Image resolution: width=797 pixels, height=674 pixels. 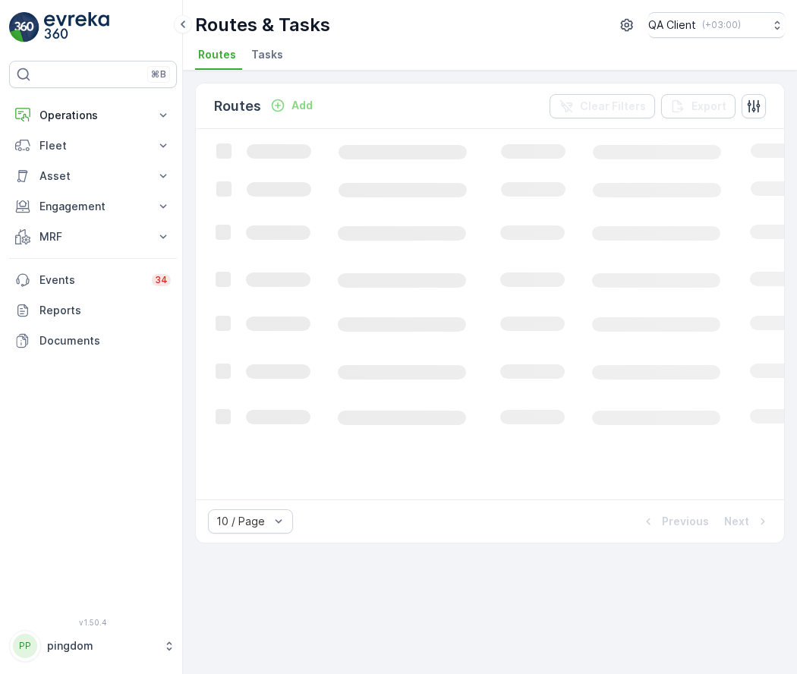 What do you see at coordinates (613, 106) in the screenshot?
I see `p: Clear Filters` at bounding box center [613, 106].